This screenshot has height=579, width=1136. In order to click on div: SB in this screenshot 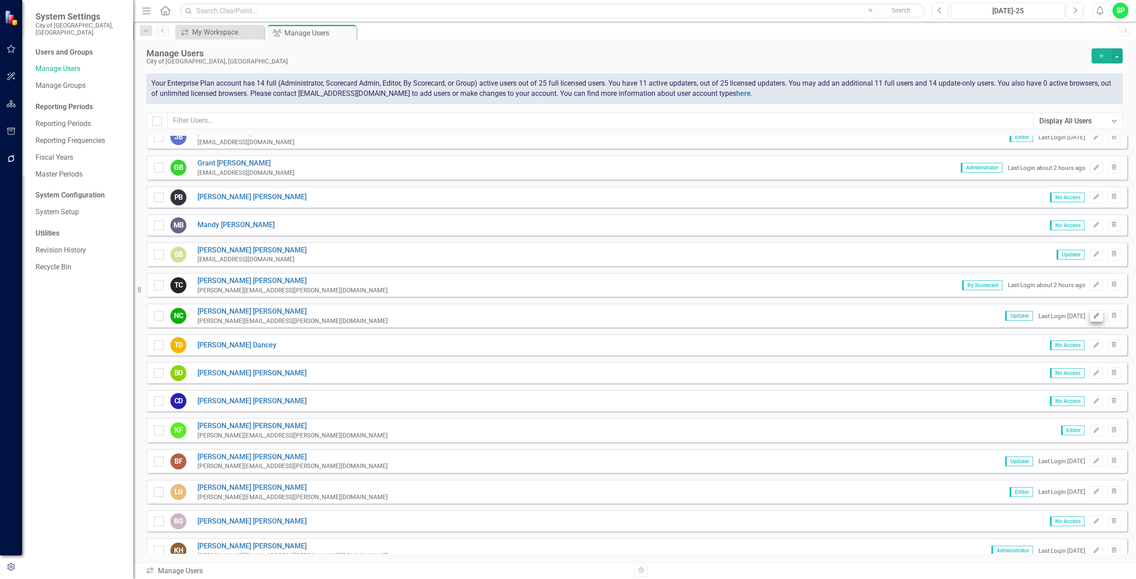, I will do `click(178, 255)`.